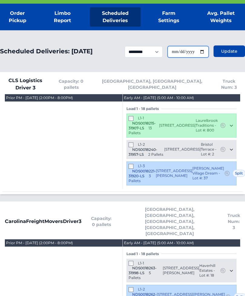  I want to click on span: CLS Logistics Driver 3, so click(25, 84).